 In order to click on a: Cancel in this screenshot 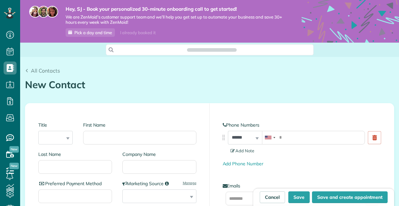, I will do `click(273, 197)`.